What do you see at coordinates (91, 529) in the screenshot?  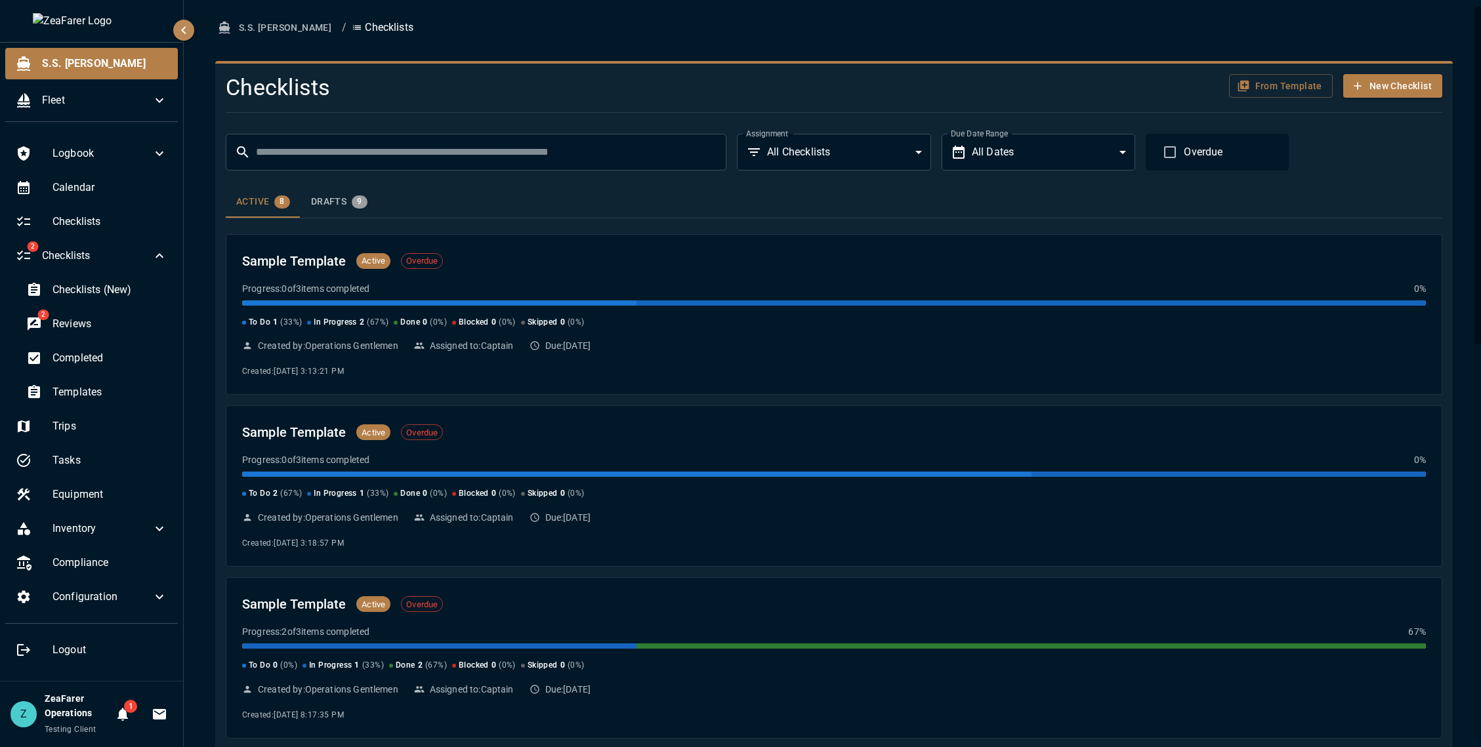 I see `div: Inventory` at bounding box center [91, 529].